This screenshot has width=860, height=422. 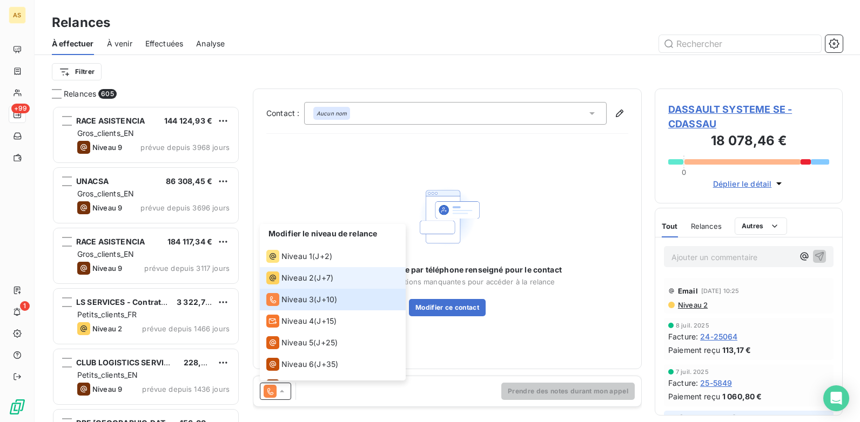 What do you see at coordinates (186, 389) in the screenshot?
I see `span: prévue depuis 1436 jours` at bounding box center [186, 389].